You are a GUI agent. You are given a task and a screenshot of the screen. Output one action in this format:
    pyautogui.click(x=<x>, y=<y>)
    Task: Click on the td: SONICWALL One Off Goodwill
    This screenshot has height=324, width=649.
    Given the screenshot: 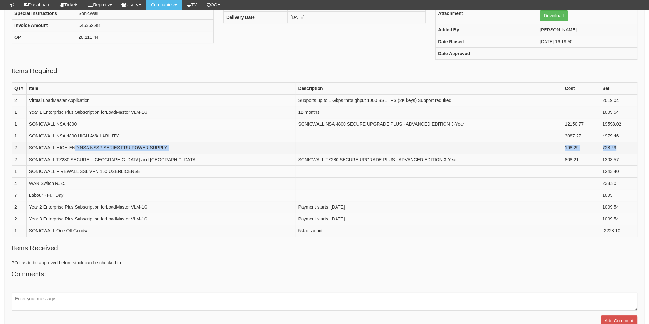 What is the action you would take?
    pyautogui.click(x=161, y=231)
    